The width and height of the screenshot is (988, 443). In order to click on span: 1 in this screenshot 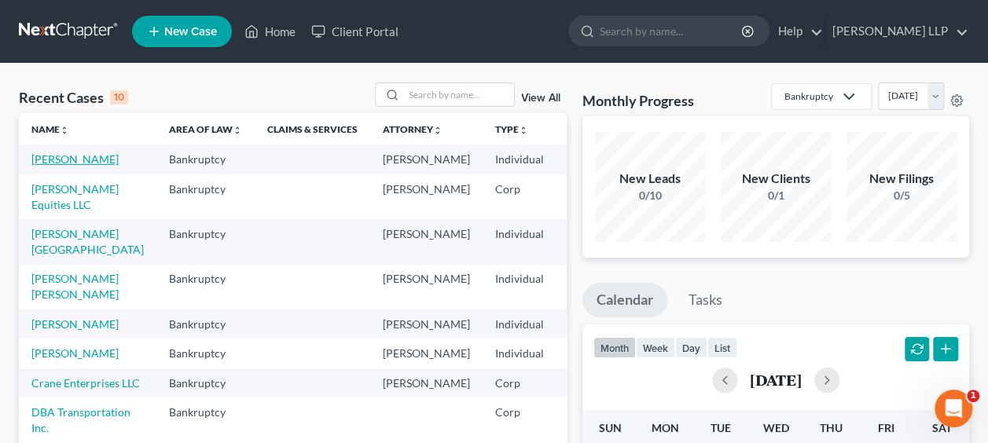, I will do `click(973, 396)`.